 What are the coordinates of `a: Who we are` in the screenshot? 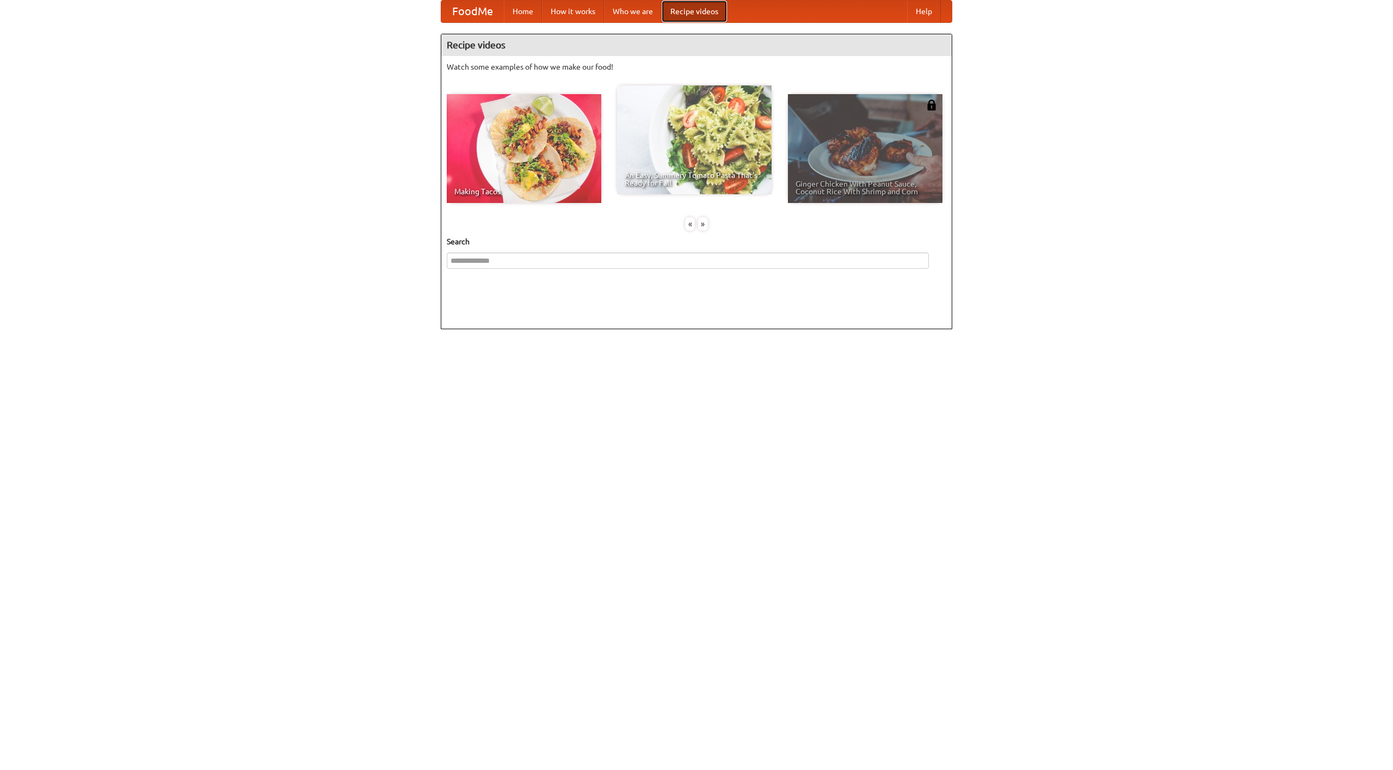 It's located at (633, 11).